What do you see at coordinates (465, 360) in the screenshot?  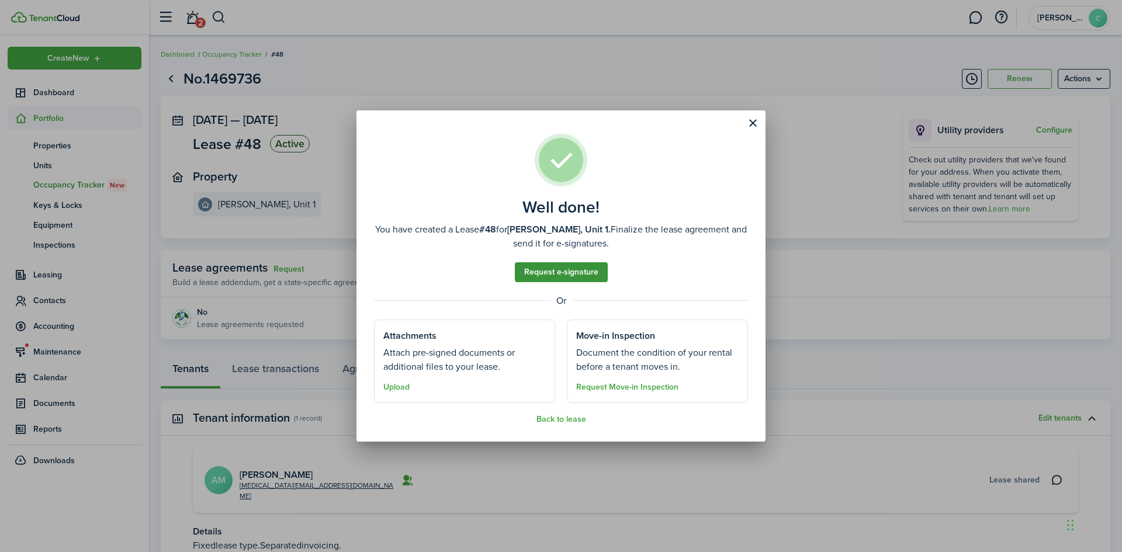 I see `well-done-section-description: Attach pre-signed documents or additional files to your lease.` at bounding box center [465, 360].